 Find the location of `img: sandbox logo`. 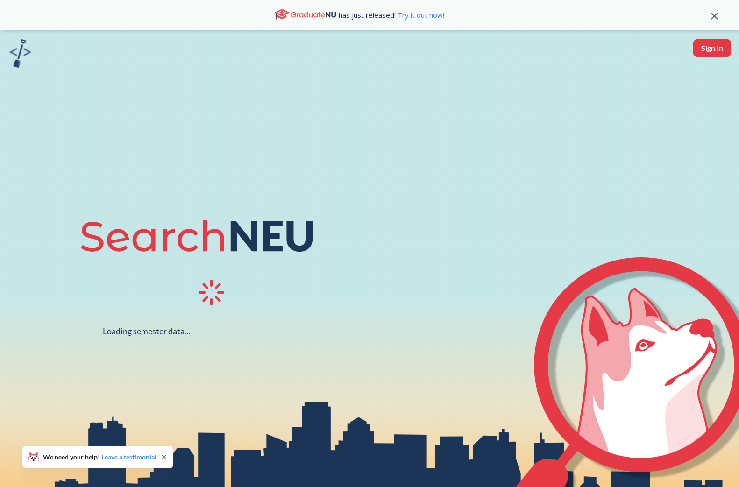

img: sandbox logo is located at coordinates (20, 53).